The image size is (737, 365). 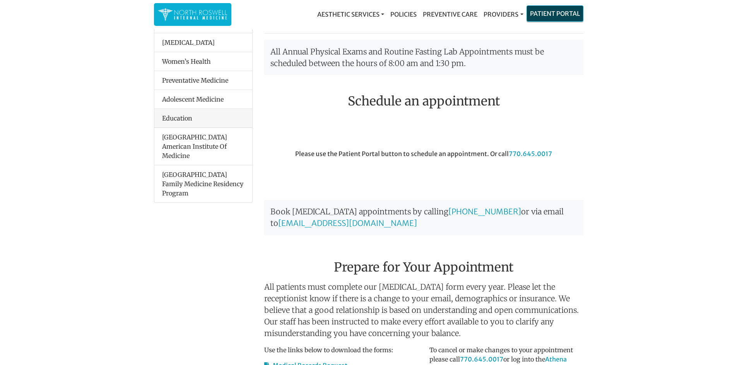 What do you see at coordinates (403, 14) in the screenshot?
I see `a: Policies` at bounding box center [403, 14].